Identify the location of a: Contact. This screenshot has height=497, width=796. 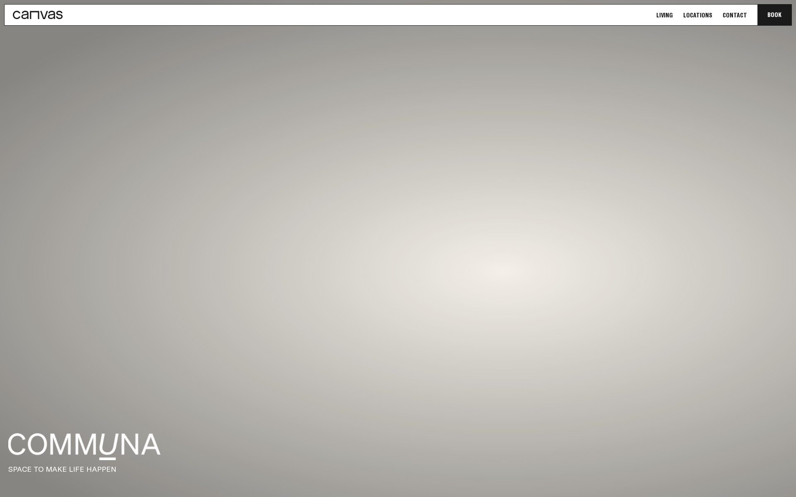
(734, 15).